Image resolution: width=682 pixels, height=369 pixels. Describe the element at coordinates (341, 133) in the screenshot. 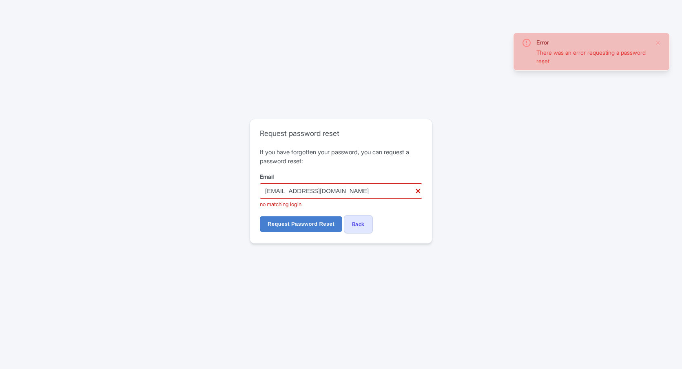

I see `h2: Request password reset` at that location.